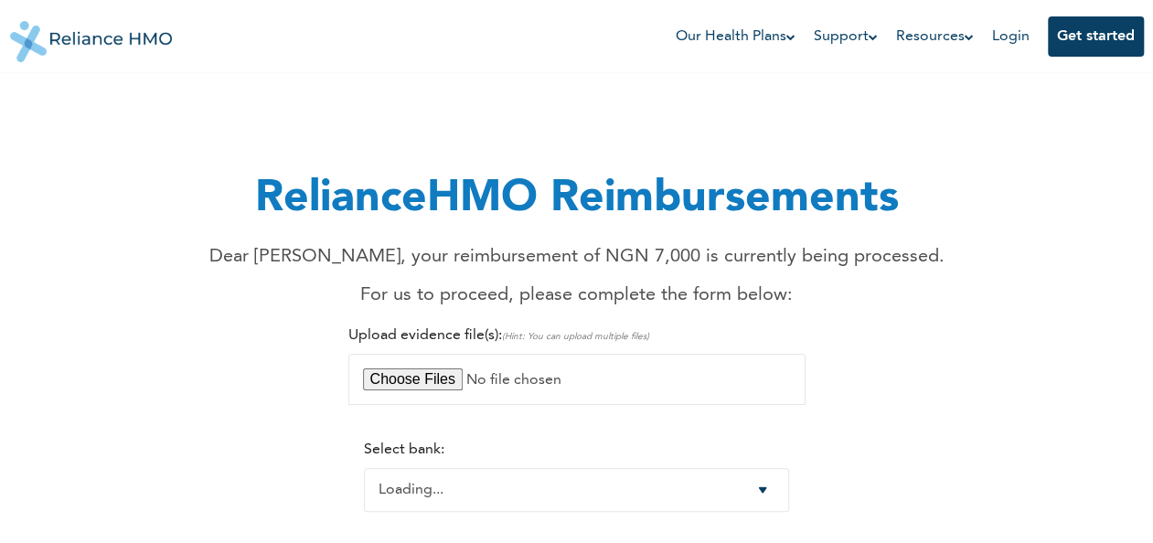 This screenshot has width=1153, height=543. What do you see at coordinates (1095, 37) in the screenshot?
I see `button: Get started` at bounding box center [1095, 37].